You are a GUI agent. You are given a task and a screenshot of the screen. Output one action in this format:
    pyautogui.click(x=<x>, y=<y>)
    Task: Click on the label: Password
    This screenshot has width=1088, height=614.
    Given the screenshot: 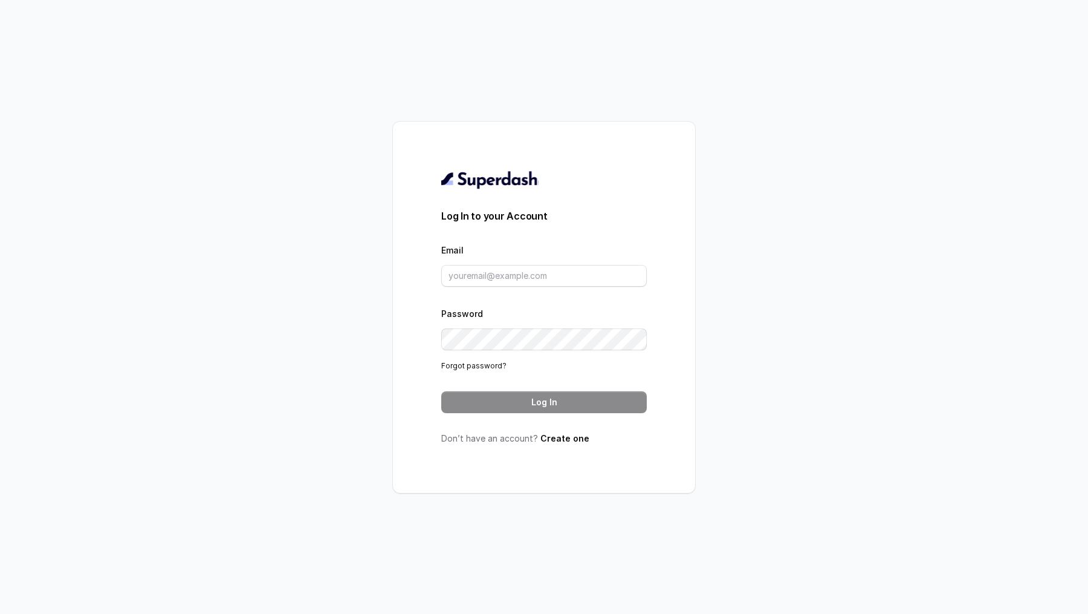 What is the action you would take?
    pyautogui.click(x=462, y=313)
    